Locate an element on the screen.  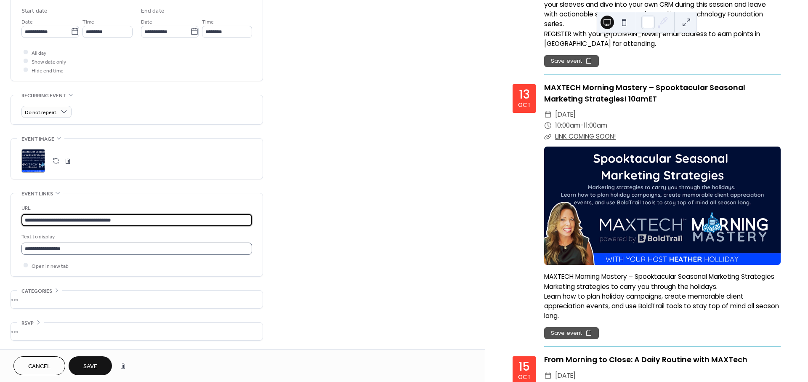
a: LINK COMING SOON! is located at coordinates (586, 136).